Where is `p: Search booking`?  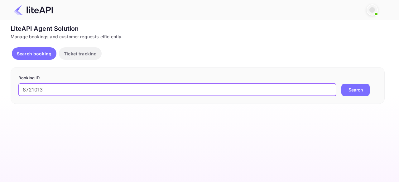
p: Search booking is located at coordinates (34, 54).